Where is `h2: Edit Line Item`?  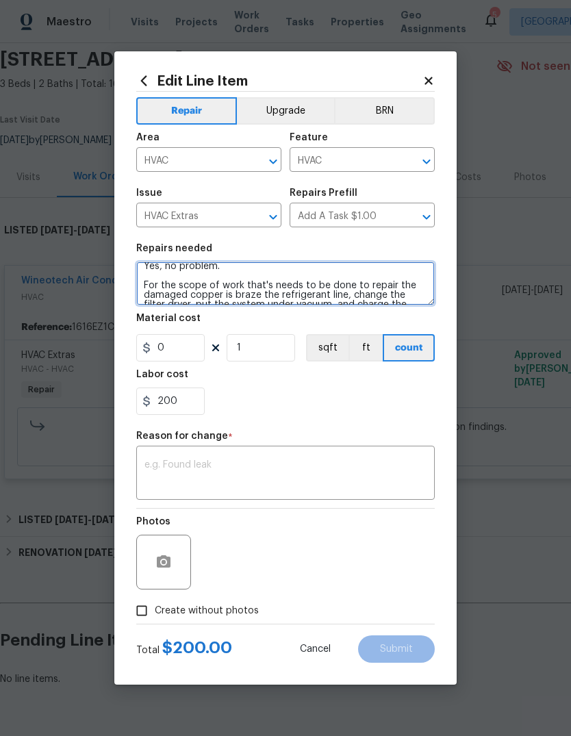
h2: Edit Line Item is located at coordinates (279, 81).